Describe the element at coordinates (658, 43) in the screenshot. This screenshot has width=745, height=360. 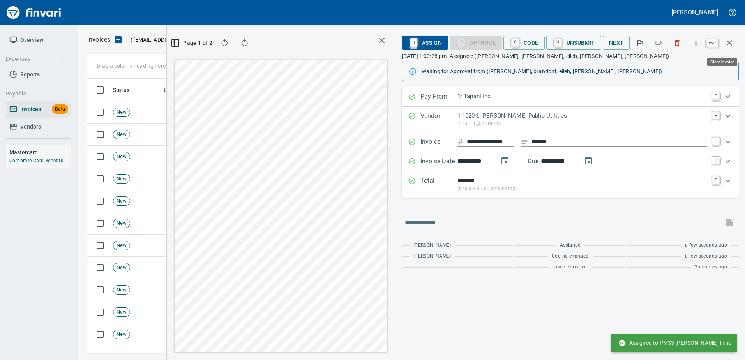
I see `button: Labels` at that location.